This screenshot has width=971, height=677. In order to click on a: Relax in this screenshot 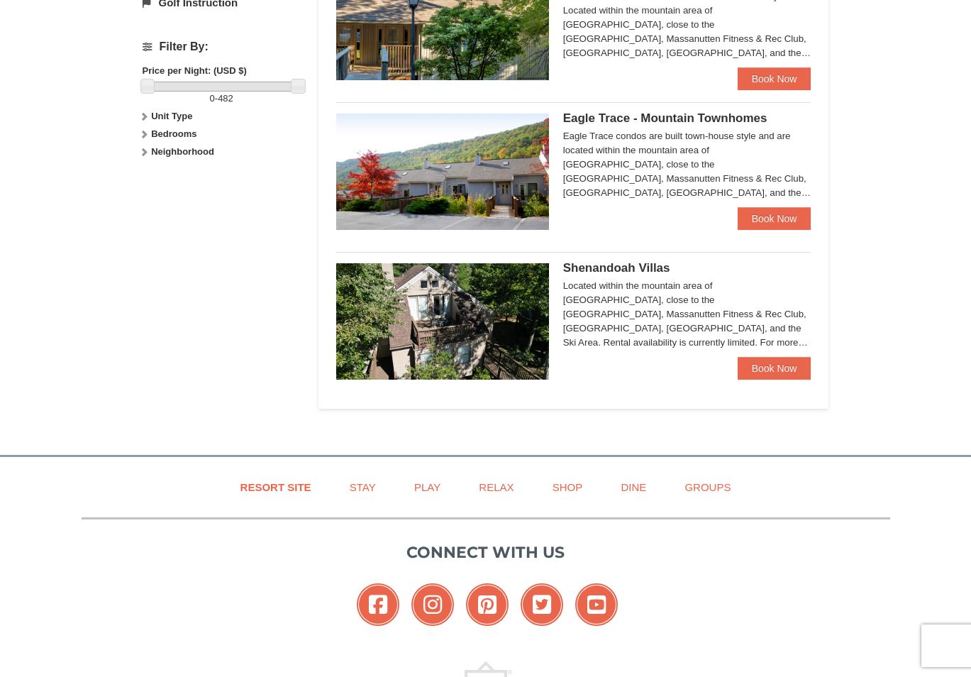, I will do `click(496, 487)`.